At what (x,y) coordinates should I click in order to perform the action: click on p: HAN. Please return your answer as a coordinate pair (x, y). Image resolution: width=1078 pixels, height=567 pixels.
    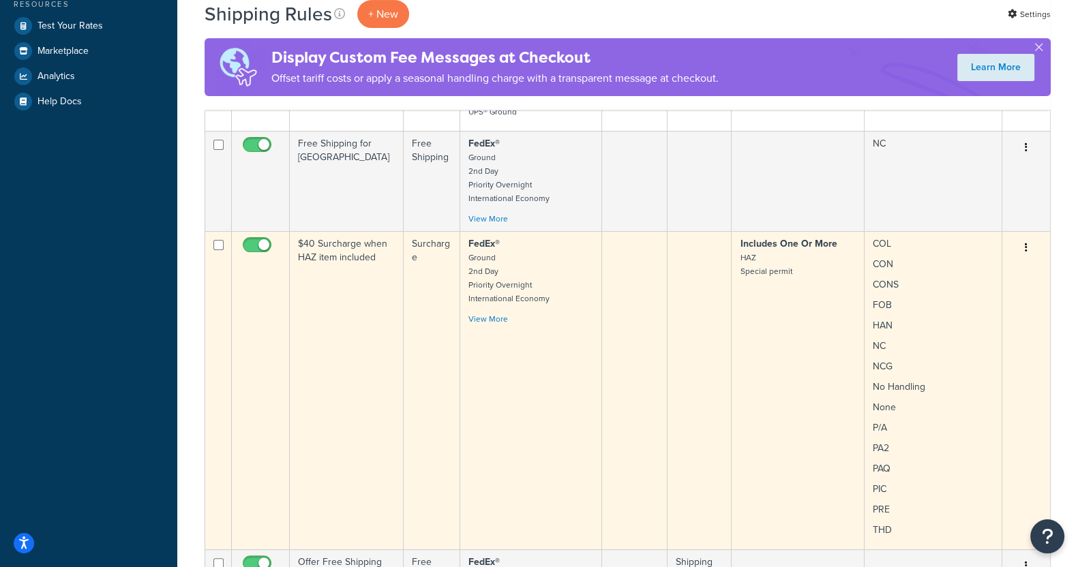
    Looking at the image, I should click on (933, 326).